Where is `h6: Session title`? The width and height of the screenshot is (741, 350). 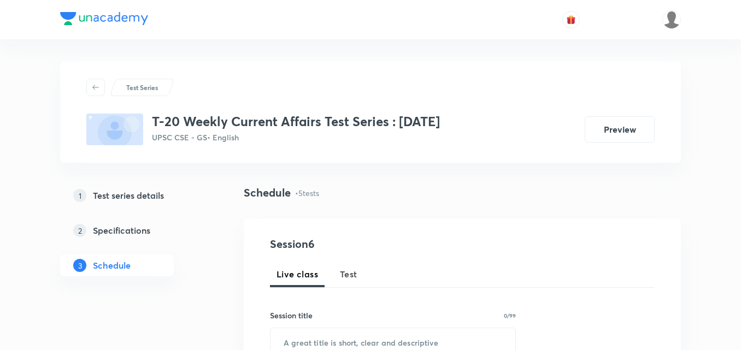
h6: Session title is located at coordinates (291, 315).